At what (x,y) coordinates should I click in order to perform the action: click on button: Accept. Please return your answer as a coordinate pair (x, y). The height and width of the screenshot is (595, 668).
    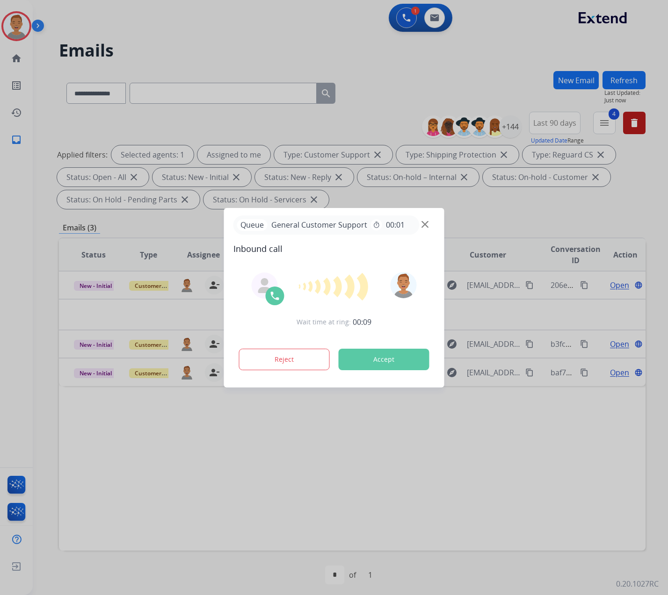
    Looking at the image, I should click on (384, 360).